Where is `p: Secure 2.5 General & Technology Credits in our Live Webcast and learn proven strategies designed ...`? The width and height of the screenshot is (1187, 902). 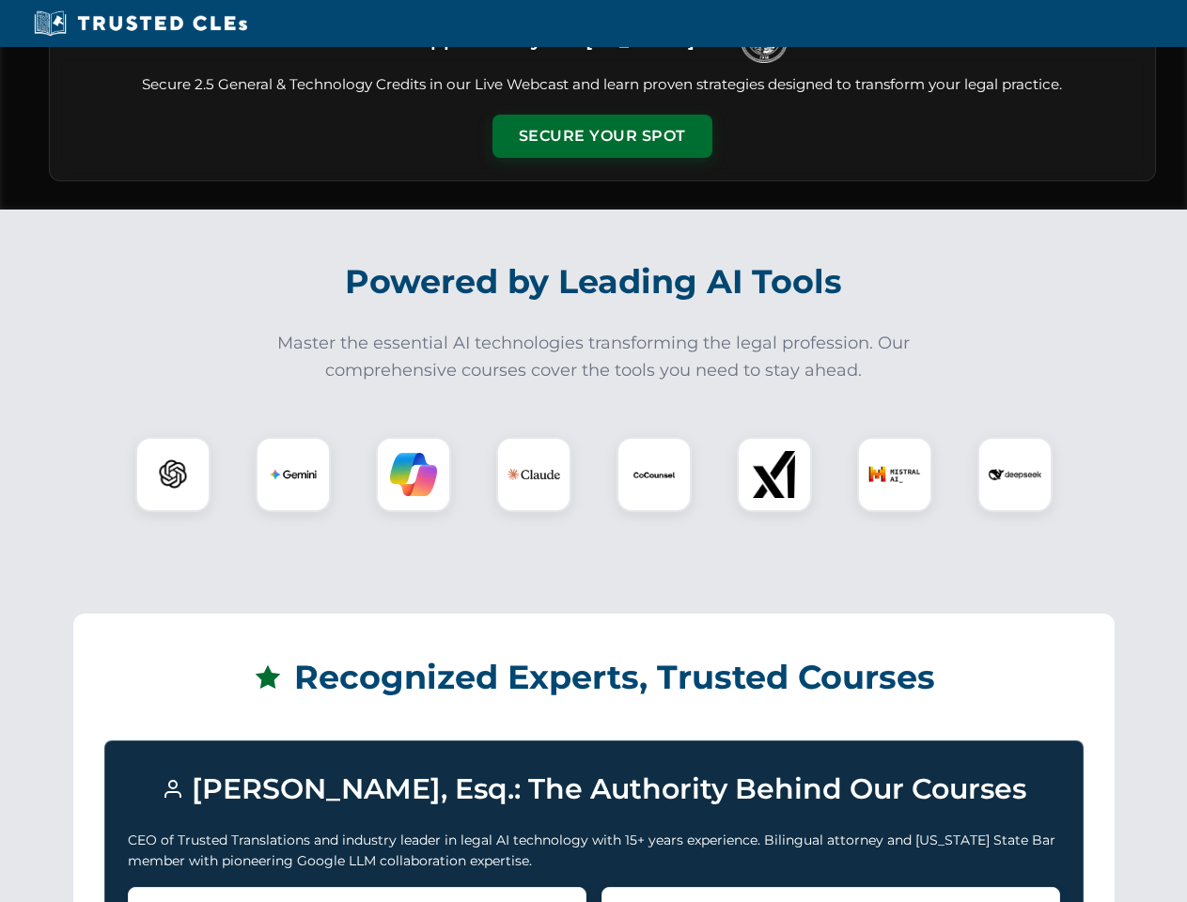
p: Secure 2.5 General & Technology Credits in our Live Webcast and learn proven strategies designed ... is located at coordinates (602, 85).